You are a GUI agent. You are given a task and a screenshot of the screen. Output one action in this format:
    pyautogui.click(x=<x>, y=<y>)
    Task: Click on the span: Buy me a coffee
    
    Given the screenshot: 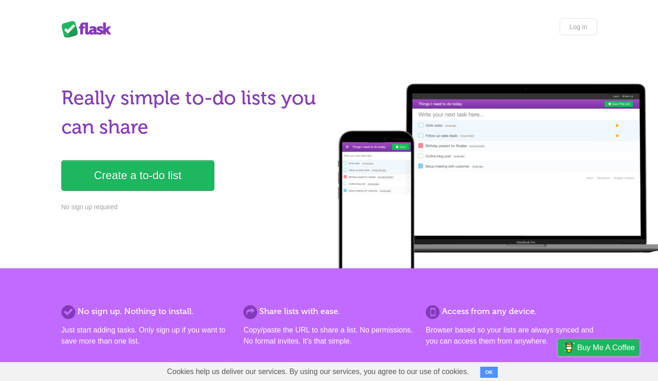 What is the action you would take?
    pyautogui.click(x=606, y=347)
    